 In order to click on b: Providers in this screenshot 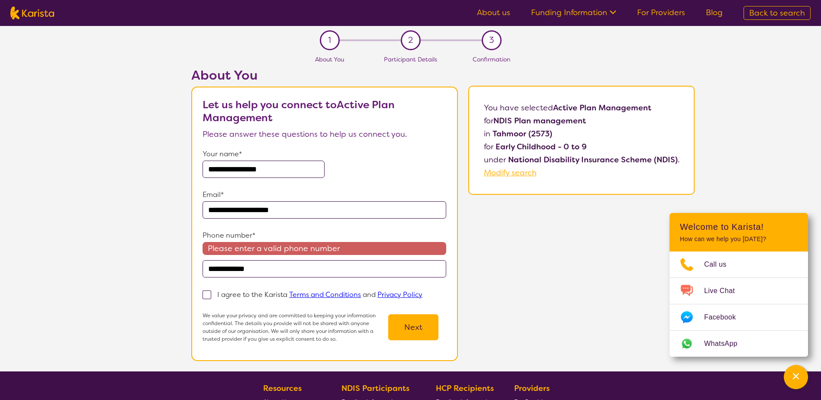, I will do `click(532, 388)`.